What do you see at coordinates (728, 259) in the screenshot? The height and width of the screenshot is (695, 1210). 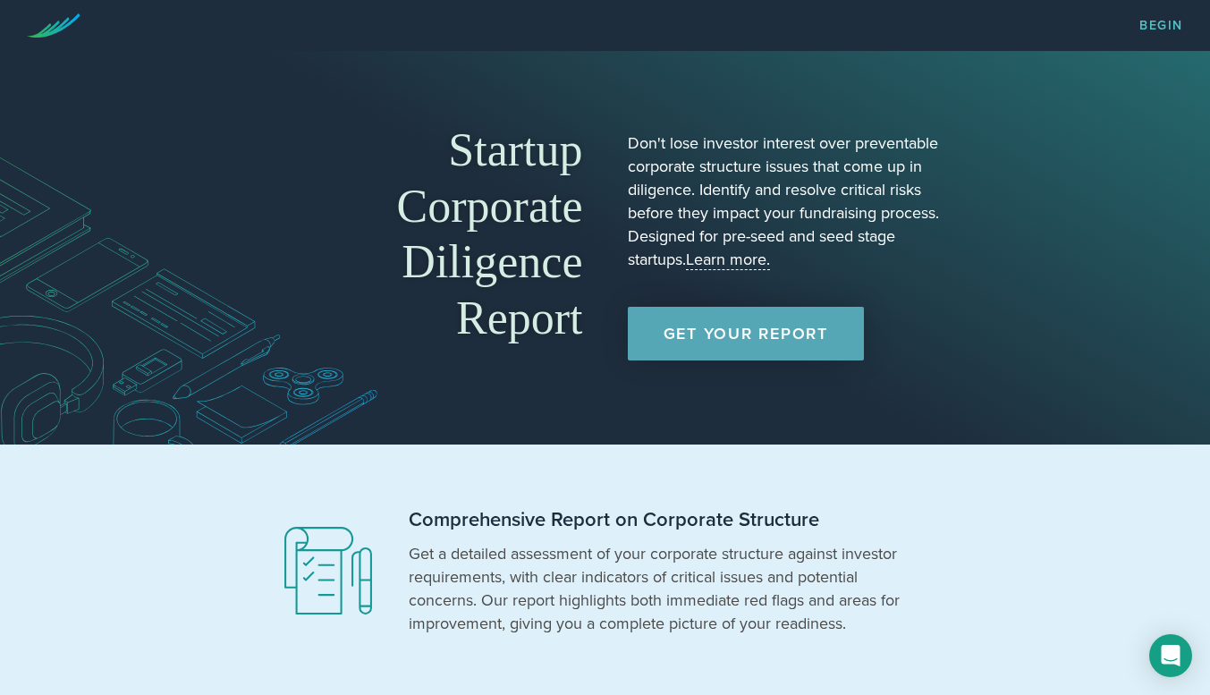 I see `a: Learn more.` at bounding box center [728, 259].